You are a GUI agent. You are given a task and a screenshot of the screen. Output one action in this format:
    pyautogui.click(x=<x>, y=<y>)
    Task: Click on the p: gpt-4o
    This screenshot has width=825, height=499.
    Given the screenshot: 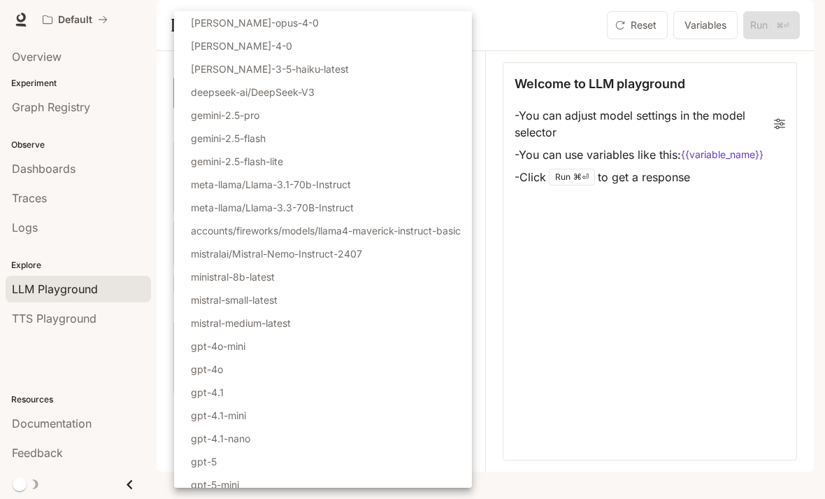 What is the action you would take?
    pyautogui.click(x=207, y=369)
    